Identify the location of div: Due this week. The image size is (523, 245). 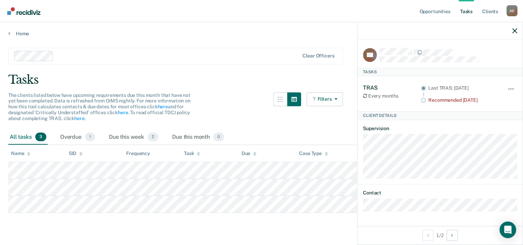
(133, 137).